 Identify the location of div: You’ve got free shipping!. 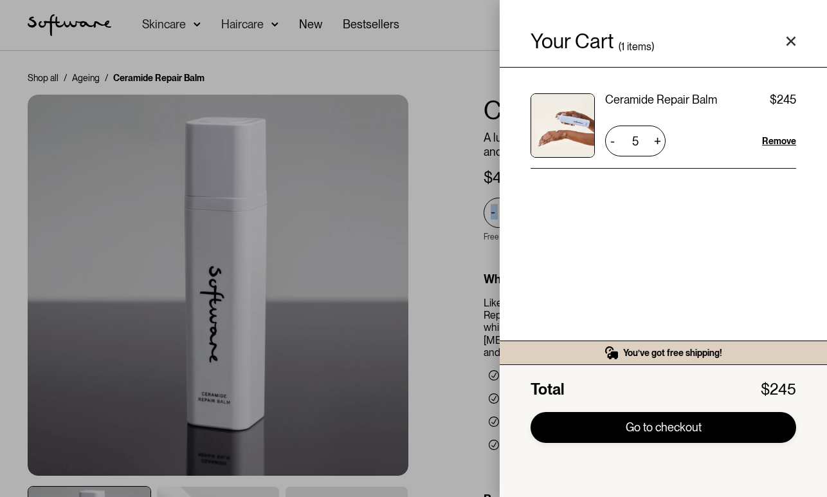
(673, 353).